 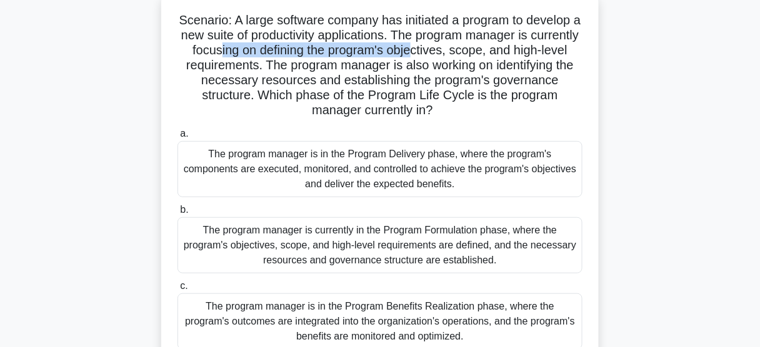 I want to click on span: b., so click(x=184, y=209).